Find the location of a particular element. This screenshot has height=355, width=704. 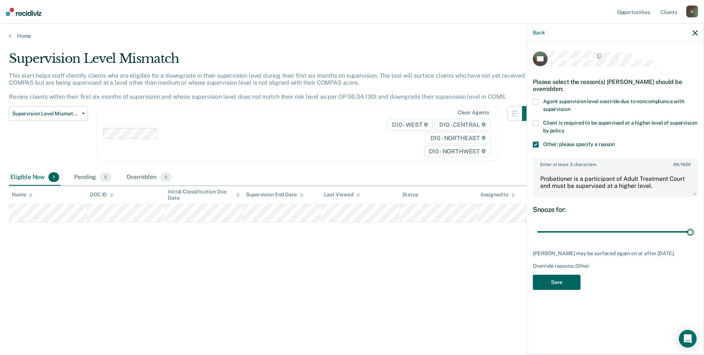

textarea: Probationer is a participant of Adult Treatment Court and must be supervised at a higher level. is located at coordinates (615, 182).